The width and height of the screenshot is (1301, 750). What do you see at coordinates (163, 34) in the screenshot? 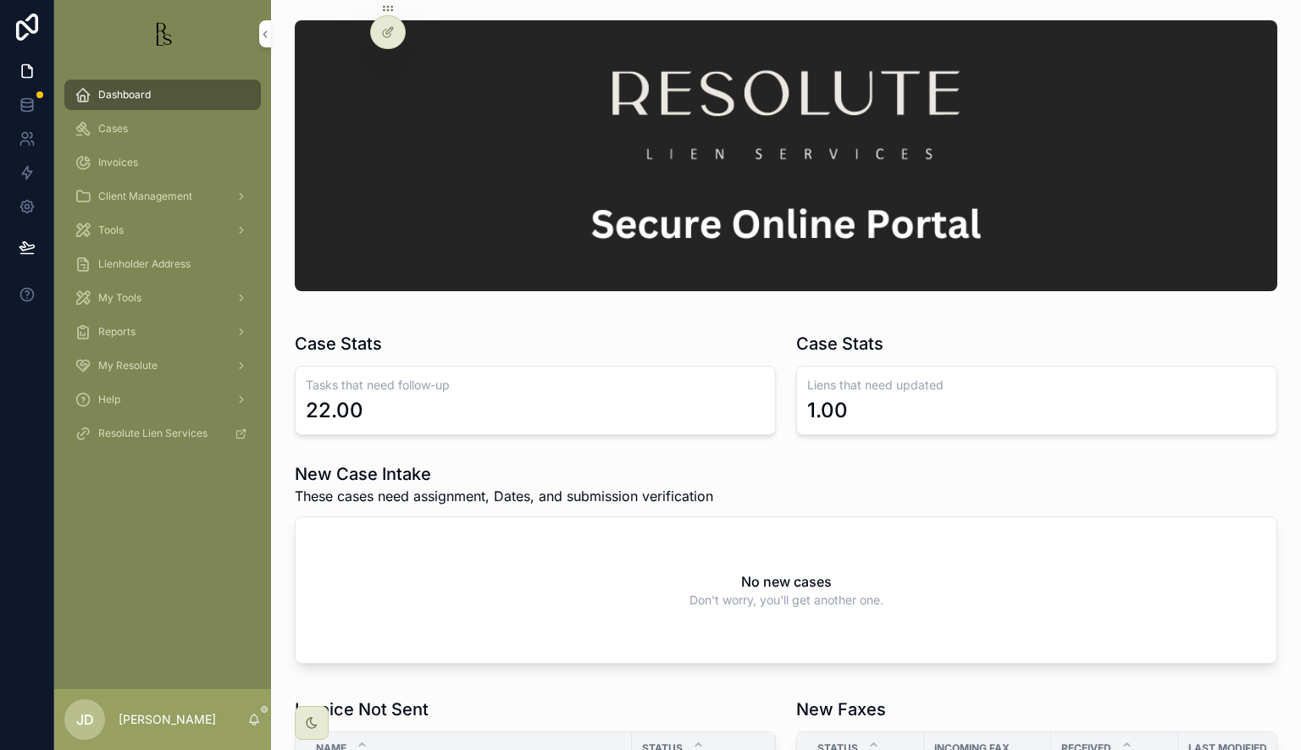
I see `img: App logo` at bounding box center [163, 34].